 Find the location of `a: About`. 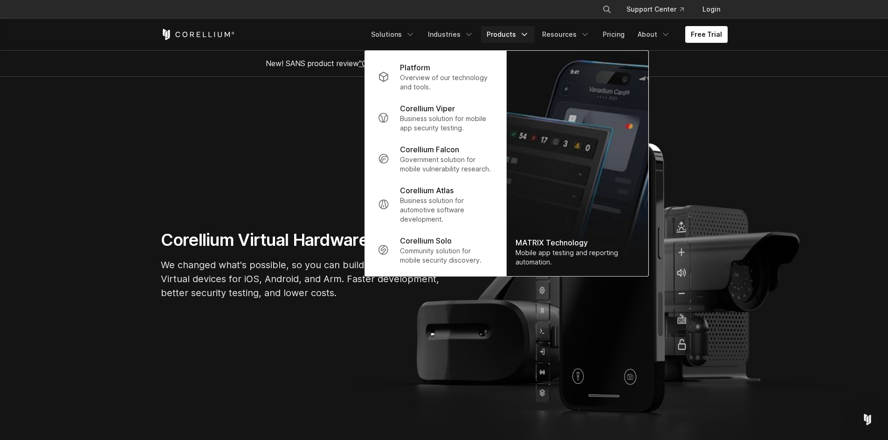

a: About is located at coordinates (654, 34).